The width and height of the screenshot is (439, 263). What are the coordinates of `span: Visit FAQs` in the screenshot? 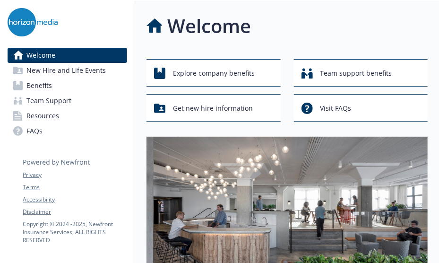 It's located at (336, 108).